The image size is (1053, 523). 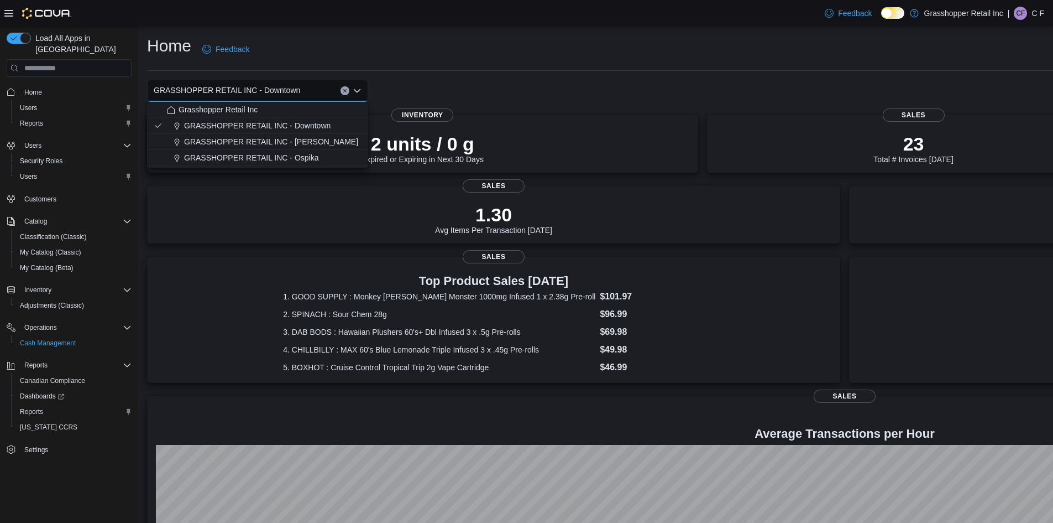 What do you see at coordinates (226, 49) in the screenshot?
I see `a: Feedback` at bounding box center [226, 49].